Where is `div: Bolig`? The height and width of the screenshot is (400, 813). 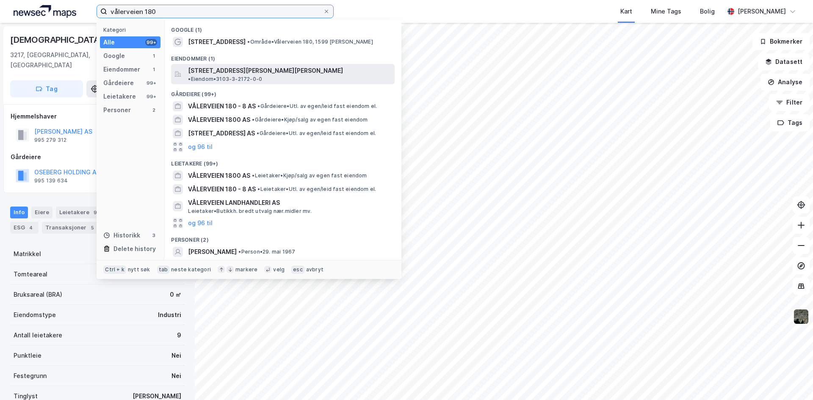
div: Bolig is located at coordinates (707, 11).